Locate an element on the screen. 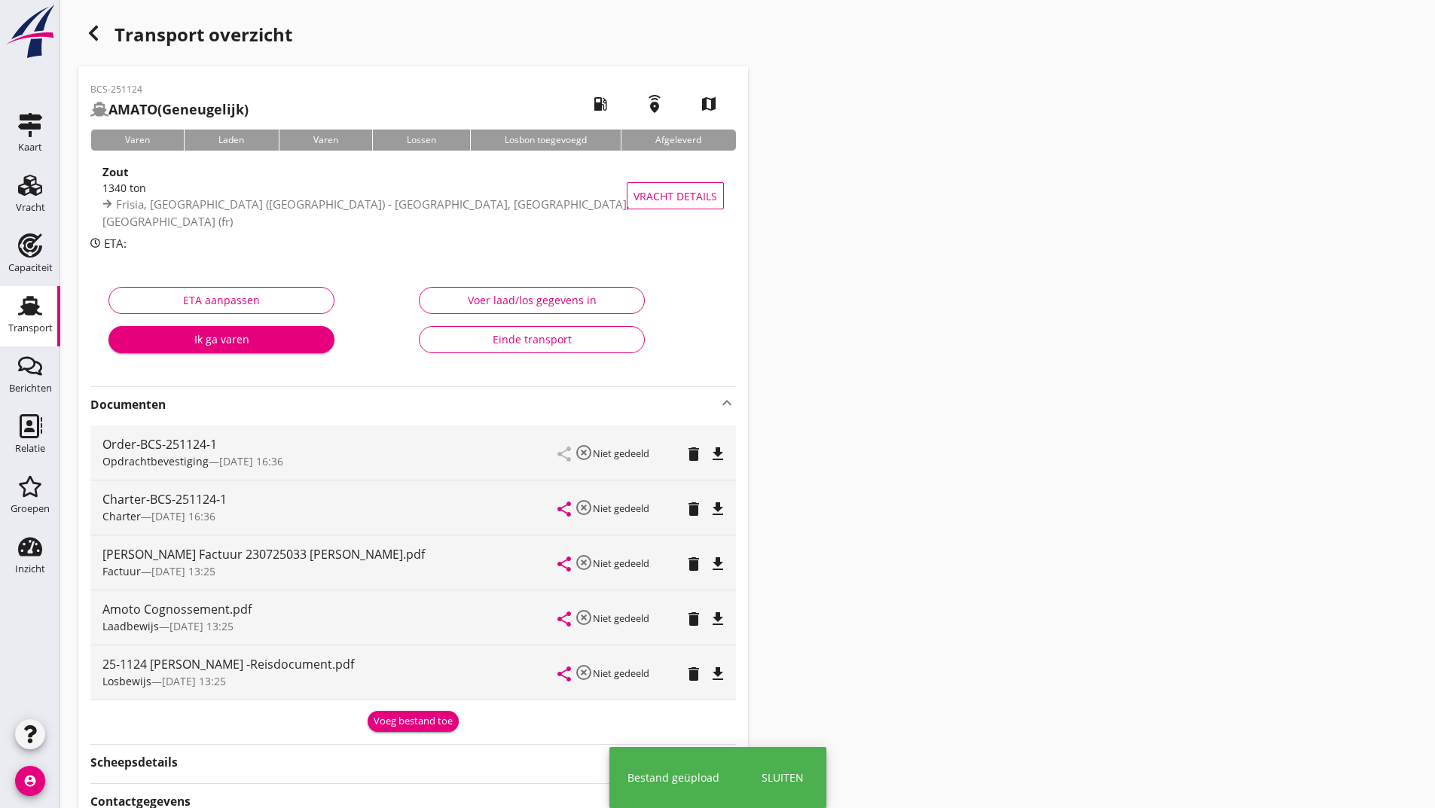  i: emergency_share is located at coordinates (655, 104).